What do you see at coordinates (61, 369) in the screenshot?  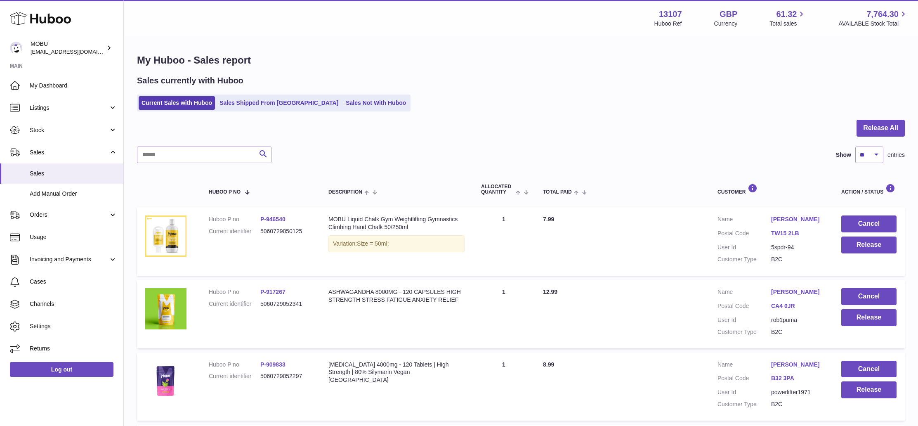 I see `a: Log out` at bounding box center [61, 369].